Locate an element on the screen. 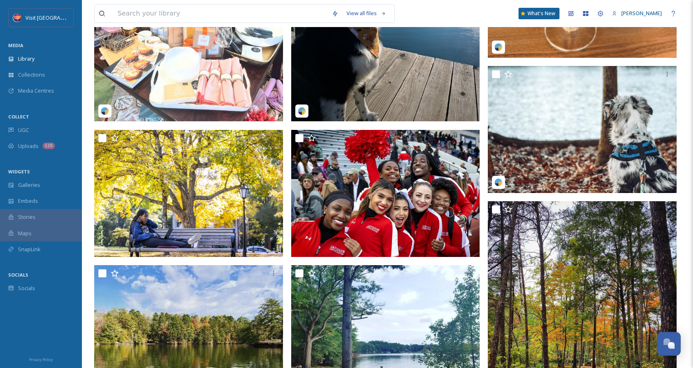 Image resolution: width=693 pixels, height=368 pixels. span: Collections is located at coordinates (32, 75).